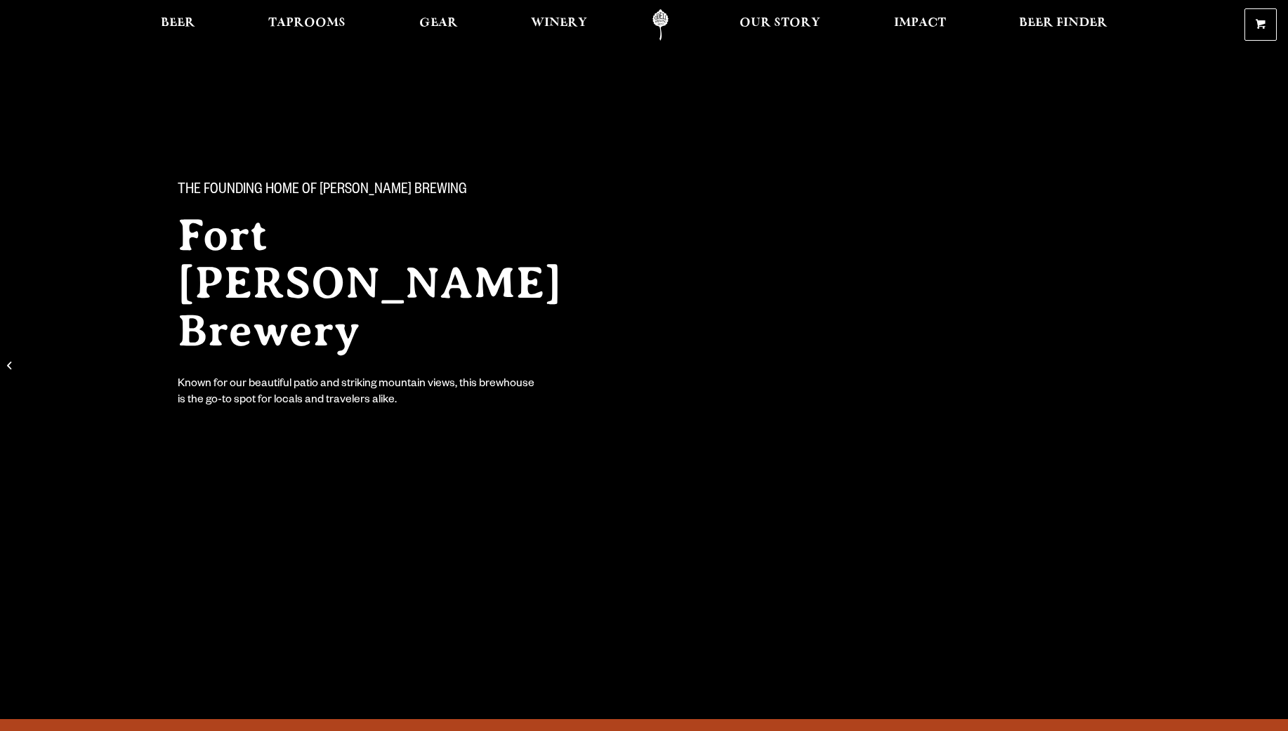  What do you see at coordinates (920, 25) in the screenshot?
I see `a: Impact` at bounding box center [920, 25].